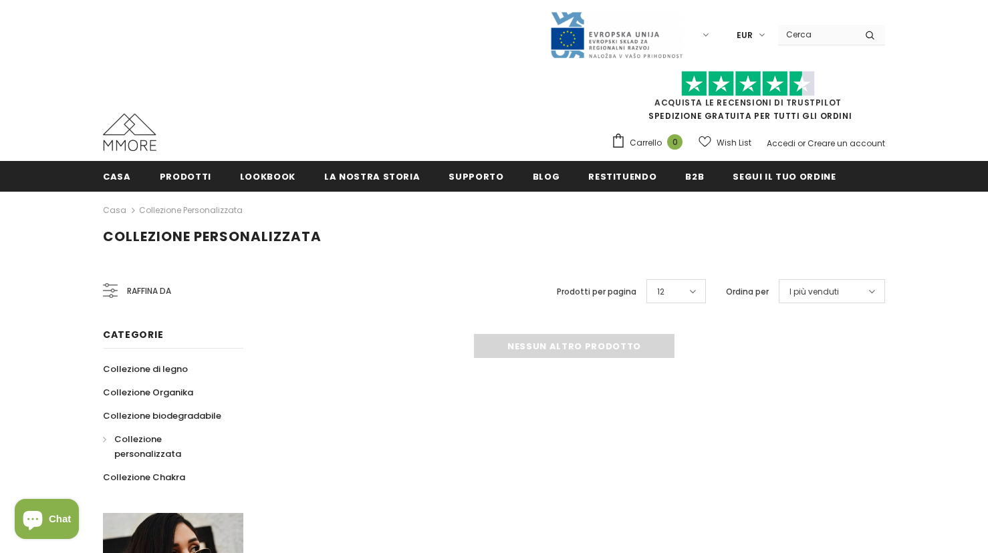  Describe the element at coordinates (748, 99) in the screenshot. I see `span: SPEDIZIONE GRATUITA PER TUTTI GLI ORDINI` at that location.